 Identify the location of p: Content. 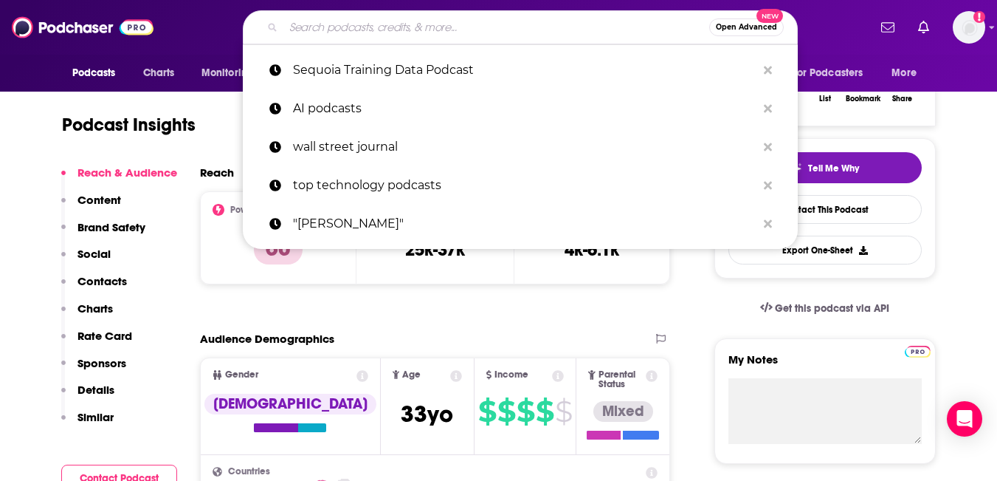
(99, 199).